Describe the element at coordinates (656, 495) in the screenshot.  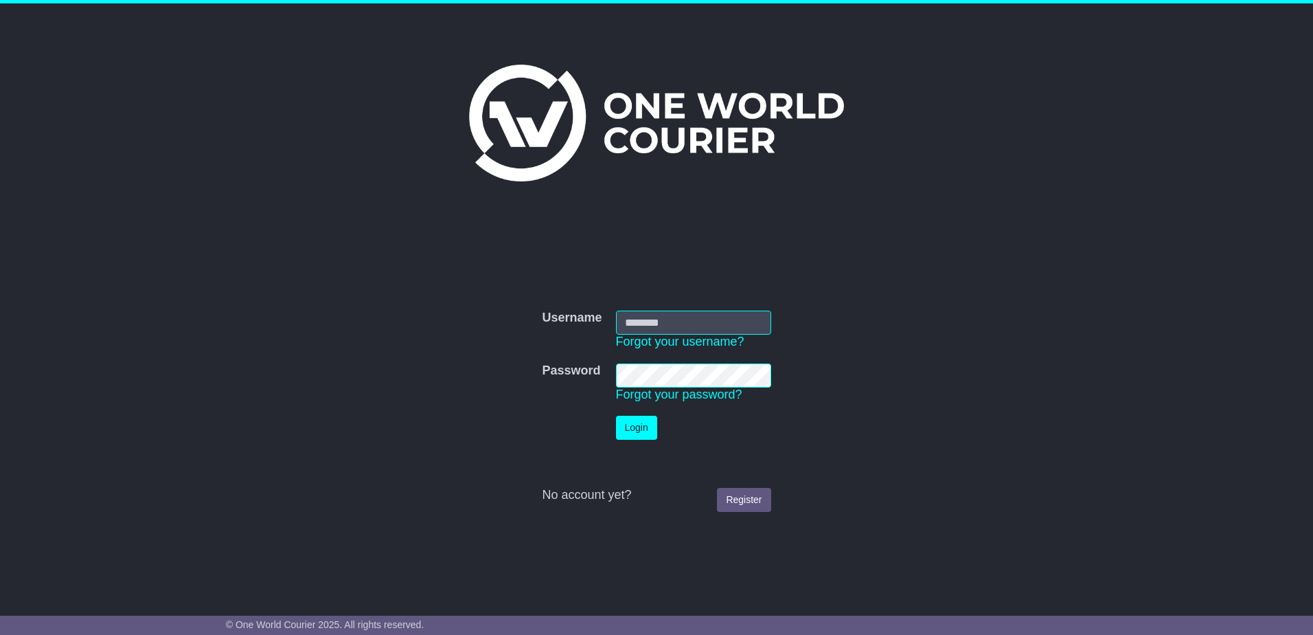
I see `div: No account yet?` at that location.